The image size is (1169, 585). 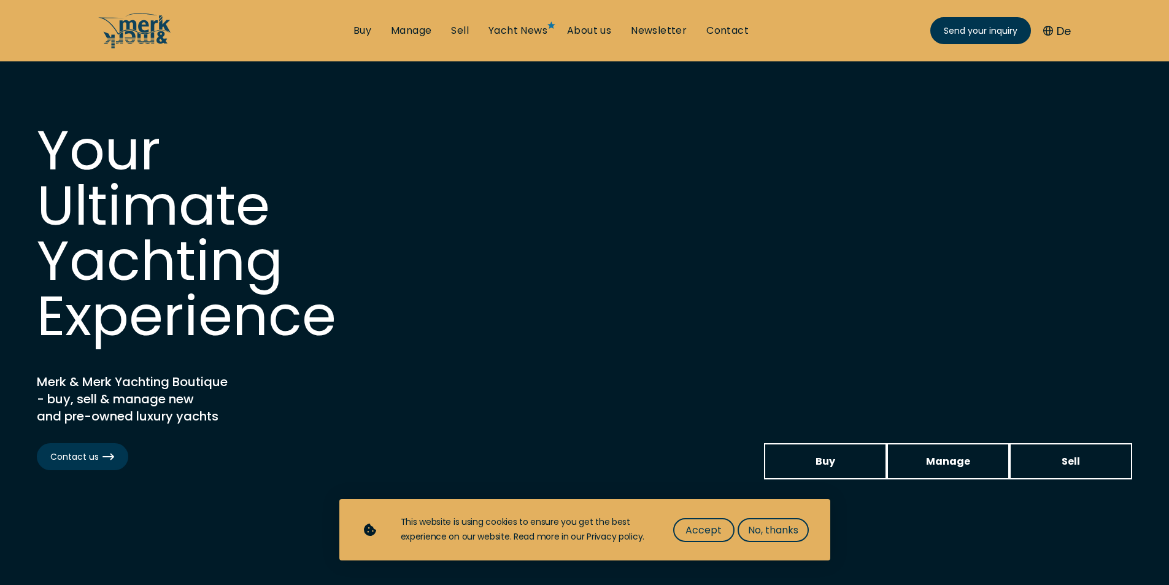 I want to click on a: Contact, so click(x=727, y=31).